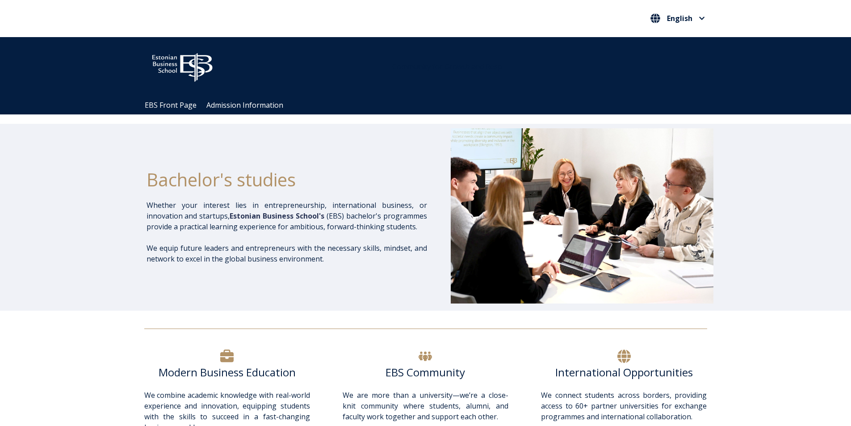 The height and width of the screenshot is (426, 851). What do you see at coordinates (287, 180) in the screenshot?
I see `h1: Bachelor's studies` at bounding box center [287, 180].